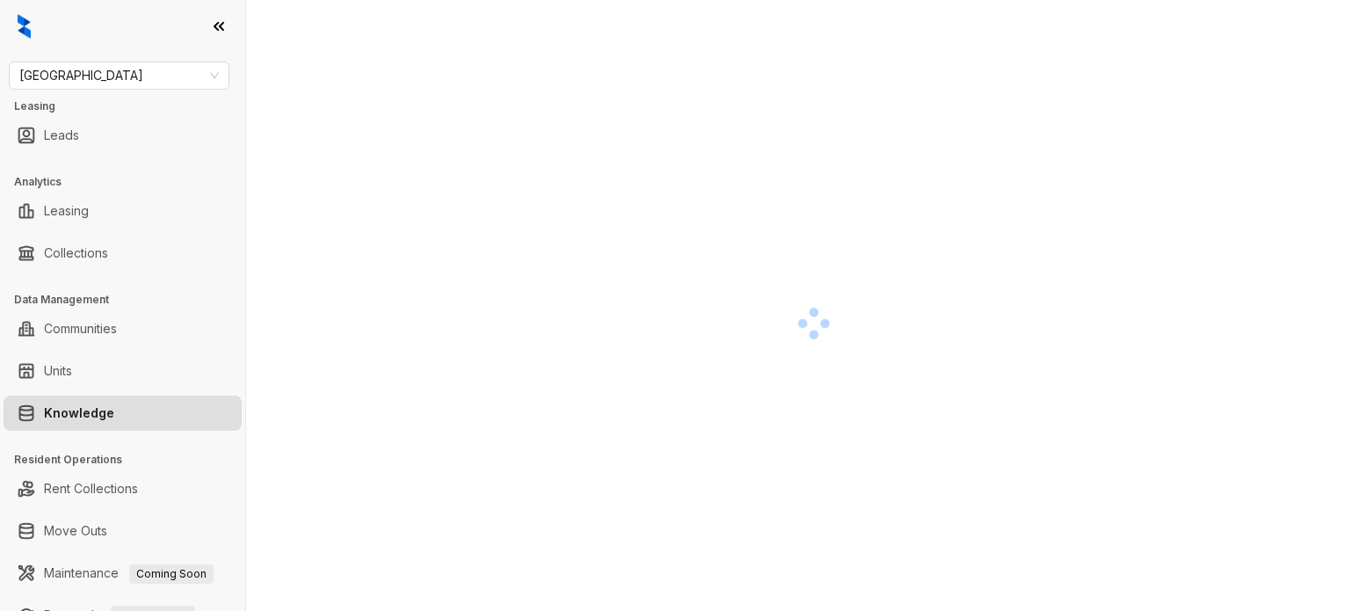  What do you see at coordinates (90, 489) in the screenshot?
I see `a: Rent Collections` at bounding box center [90, 489].